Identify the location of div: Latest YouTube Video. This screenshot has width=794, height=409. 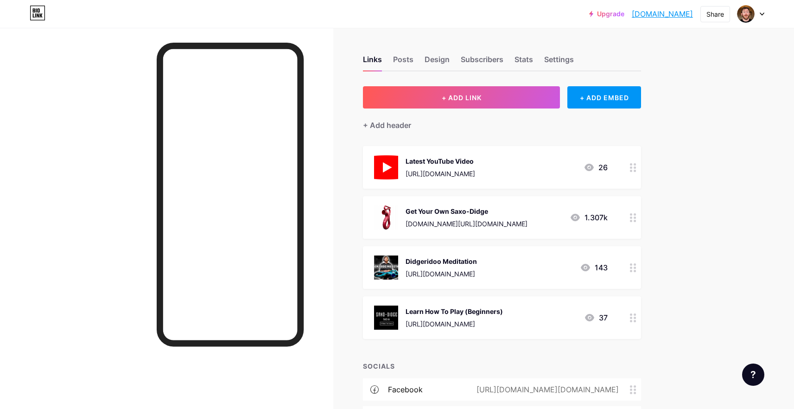
(440, 161).